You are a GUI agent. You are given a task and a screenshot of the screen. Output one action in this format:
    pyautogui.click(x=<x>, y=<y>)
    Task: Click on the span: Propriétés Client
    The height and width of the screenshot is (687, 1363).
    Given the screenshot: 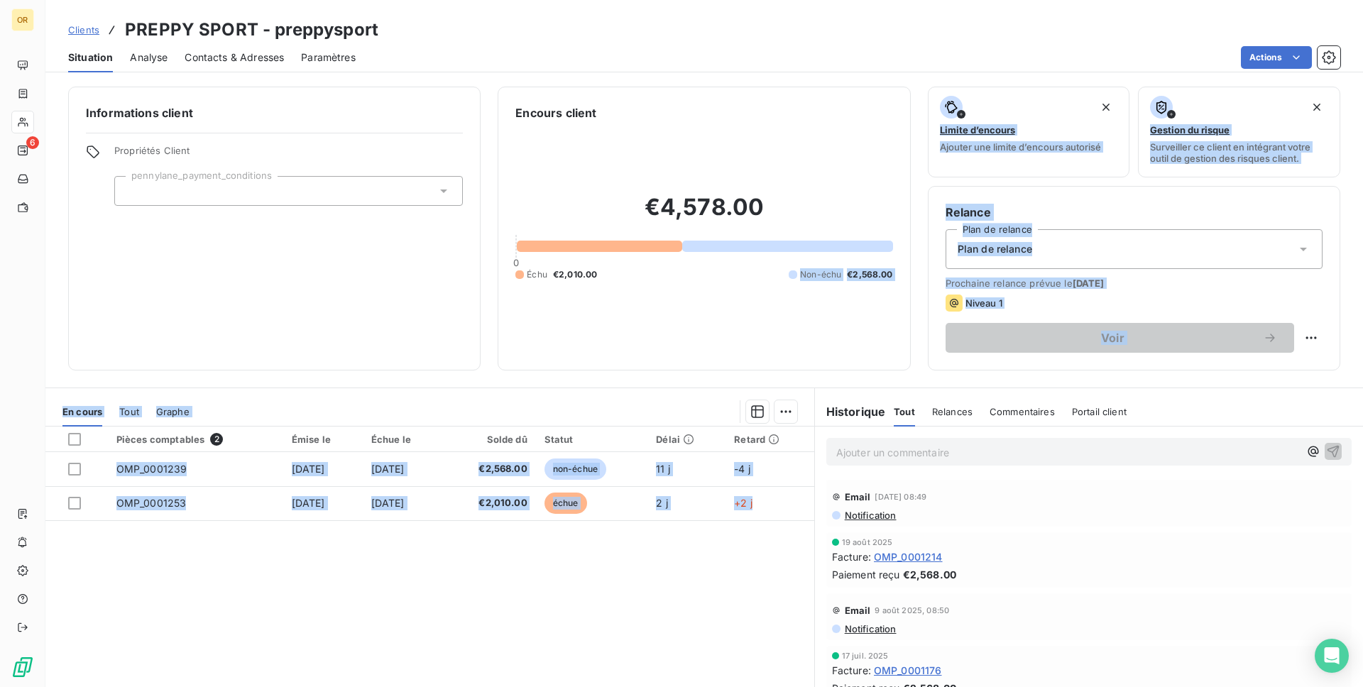 What is the action you would take?
    pyautogui.click(x=288, y=155)
    